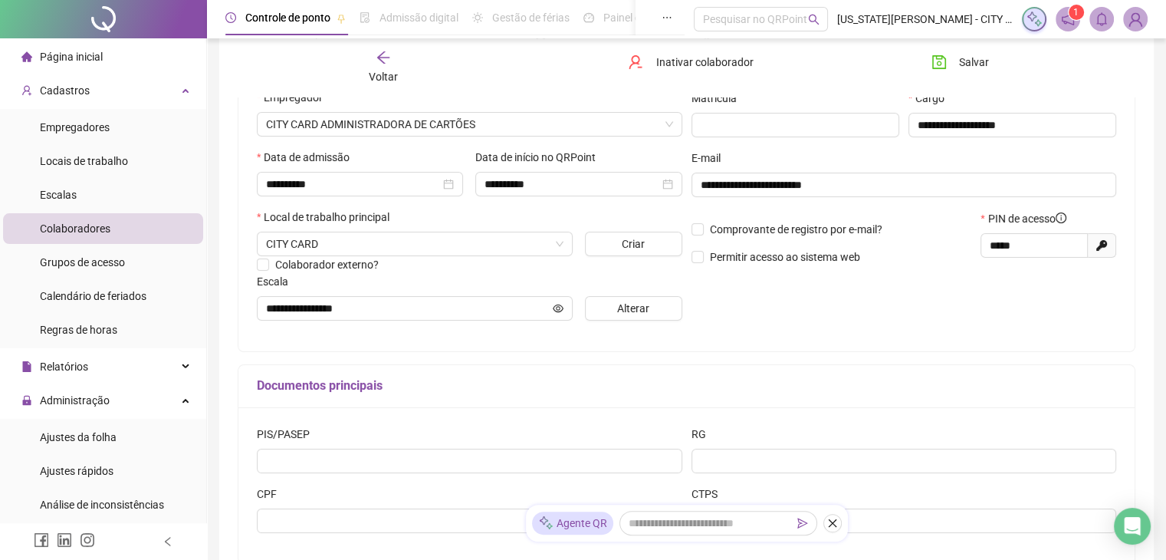 Image resolution: width=1166 pixels, height=560 pixels. I want to click on label: CPF, so click(271, 494).